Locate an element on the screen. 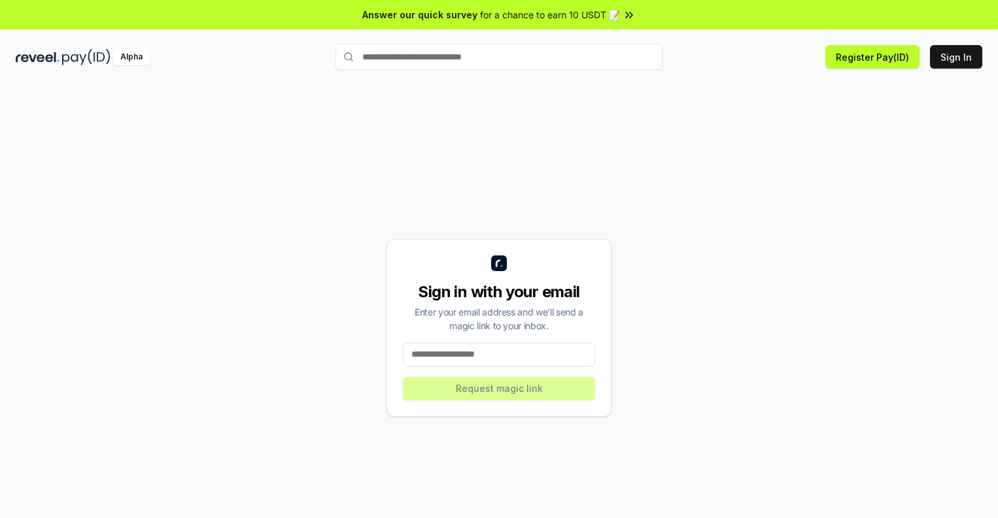 Image resolution: width=998 pixels, height=518 pixels. span: Answer our quick survey is located at coordinates (420, 14).